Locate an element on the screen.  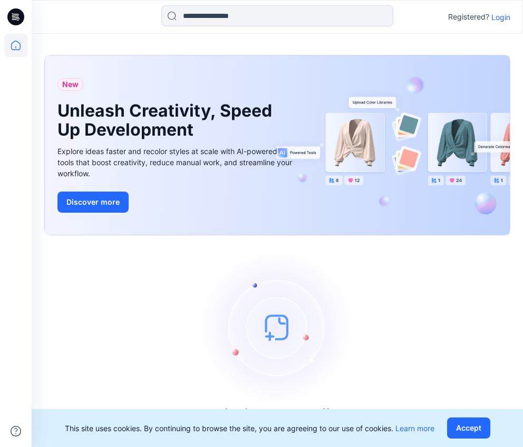
a: Discover more is located at coordinates (176, 202).